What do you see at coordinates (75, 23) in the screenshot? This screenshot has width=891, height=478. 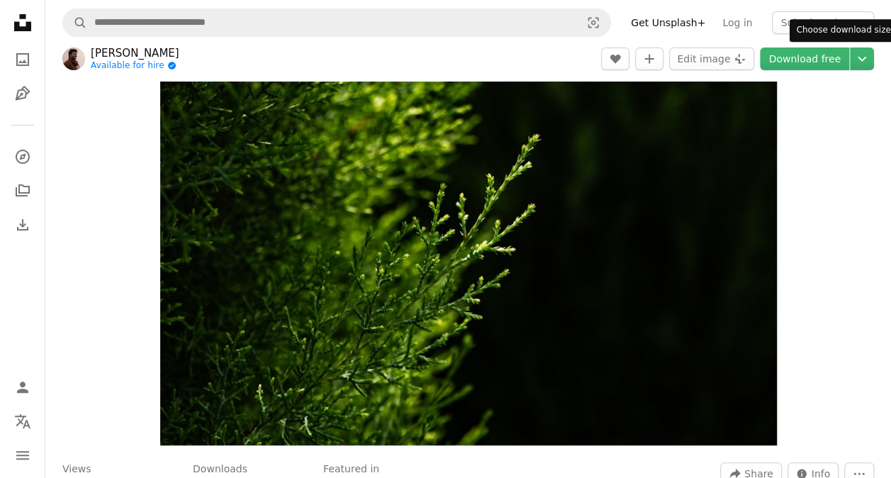 I see `button: Search Unsplash` at bounding box center [75, 23].